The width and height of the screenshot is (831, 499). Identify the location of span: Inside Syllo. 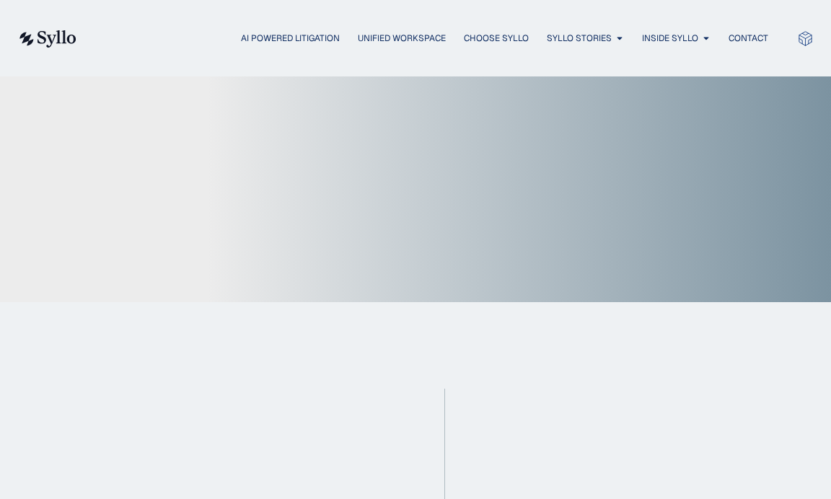
(670, 38).